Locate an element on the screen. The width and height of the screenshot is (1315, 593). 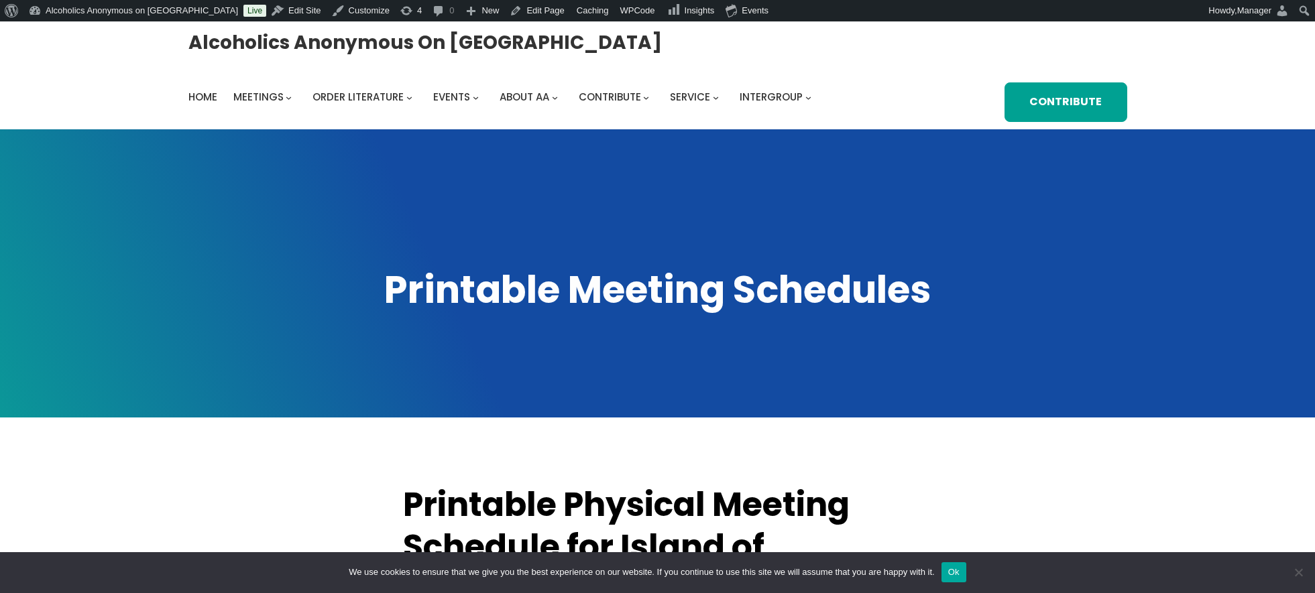
a: Meetings is located at coordinates (258, 97).